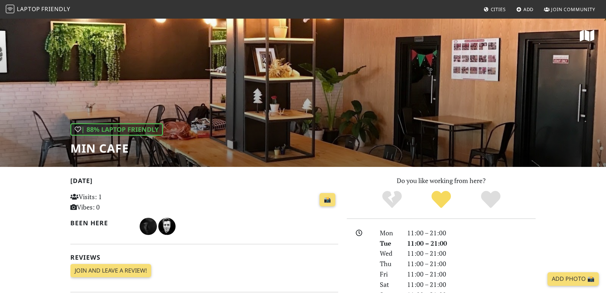 The image size is (606, 293). I want to click on a: Add Photo 📸, so click(573, 279).